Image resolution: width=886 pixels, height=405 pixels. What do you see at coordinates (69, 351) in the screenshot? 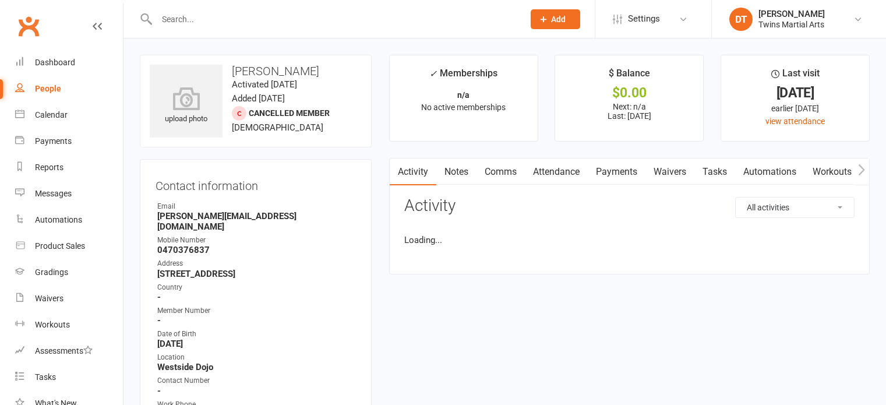
I see `a: Assessments` at bounding box center [69, 351].